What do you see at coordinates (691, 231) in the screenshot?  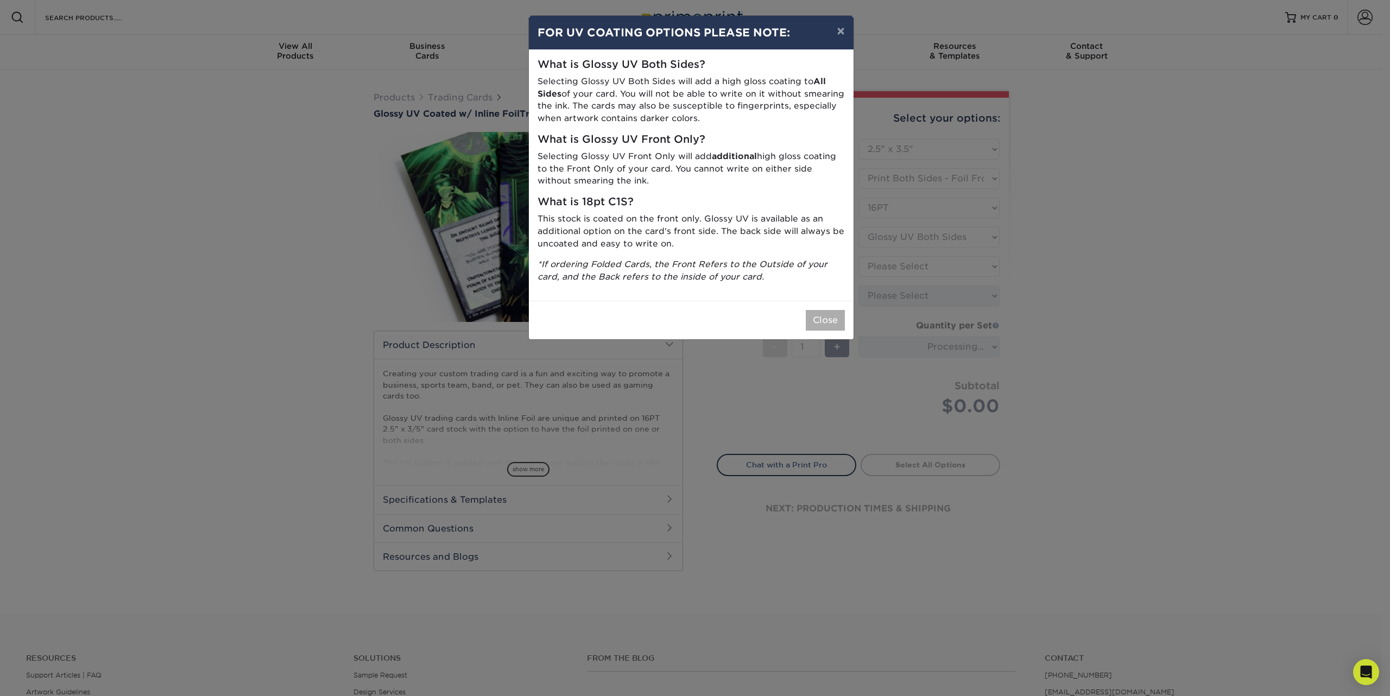 I see `p: This stock is coated on the front only. Glossy UV is available as an additional option on the car...` at bounding box center [691, 231].